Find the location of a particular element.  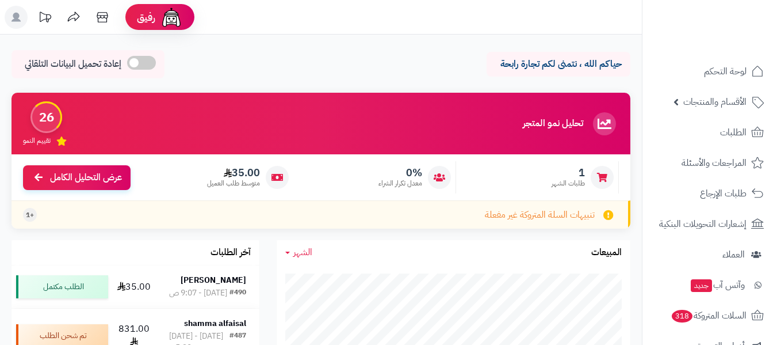

span: عرض التحليل الكامل is located at coordinates (86, 177).